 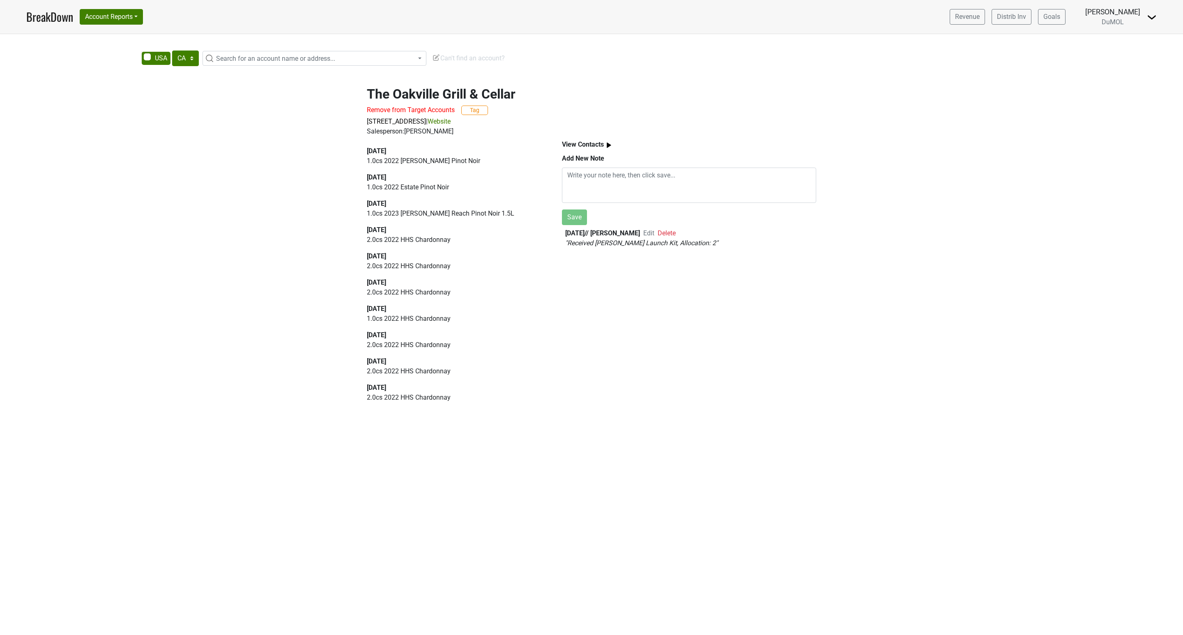 What do you see at coordinates (468, 58) in the screenshot?
I see `span: Can't find an account?` at bounding box center [468, 58].